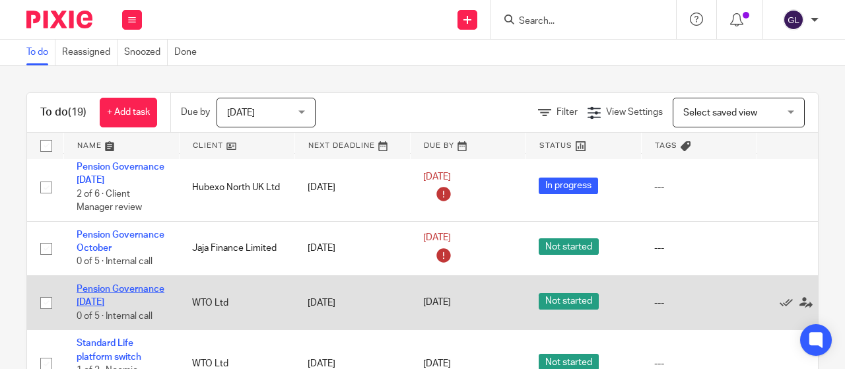 Image resolution: width=845 pixels, height=369 pixels. I want to click on a: Snoozed, so click(146, 52).